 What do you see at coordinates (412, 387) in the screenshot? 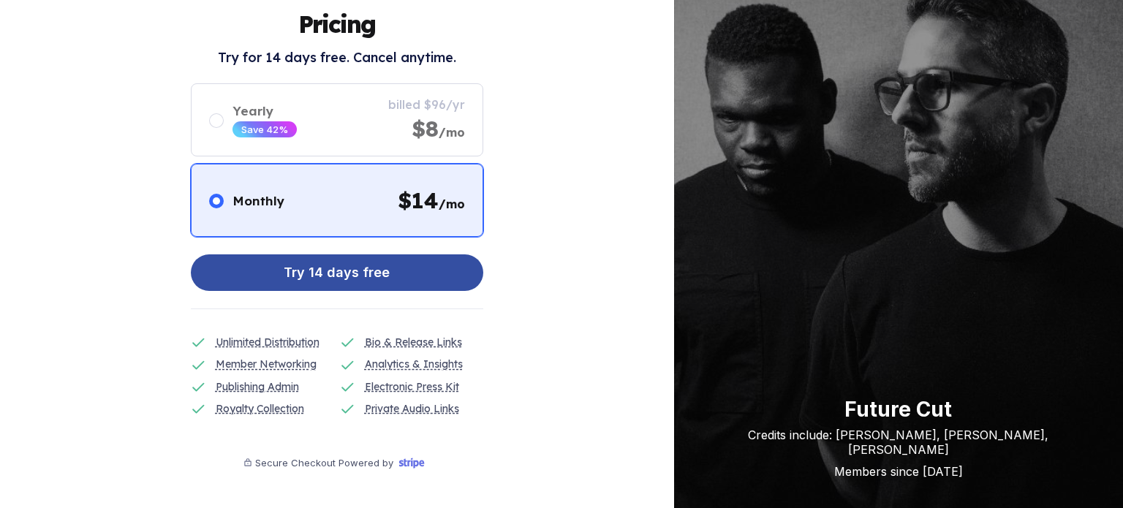
I see `div: Electronic Press Kit` at bounding box center [412, 387].